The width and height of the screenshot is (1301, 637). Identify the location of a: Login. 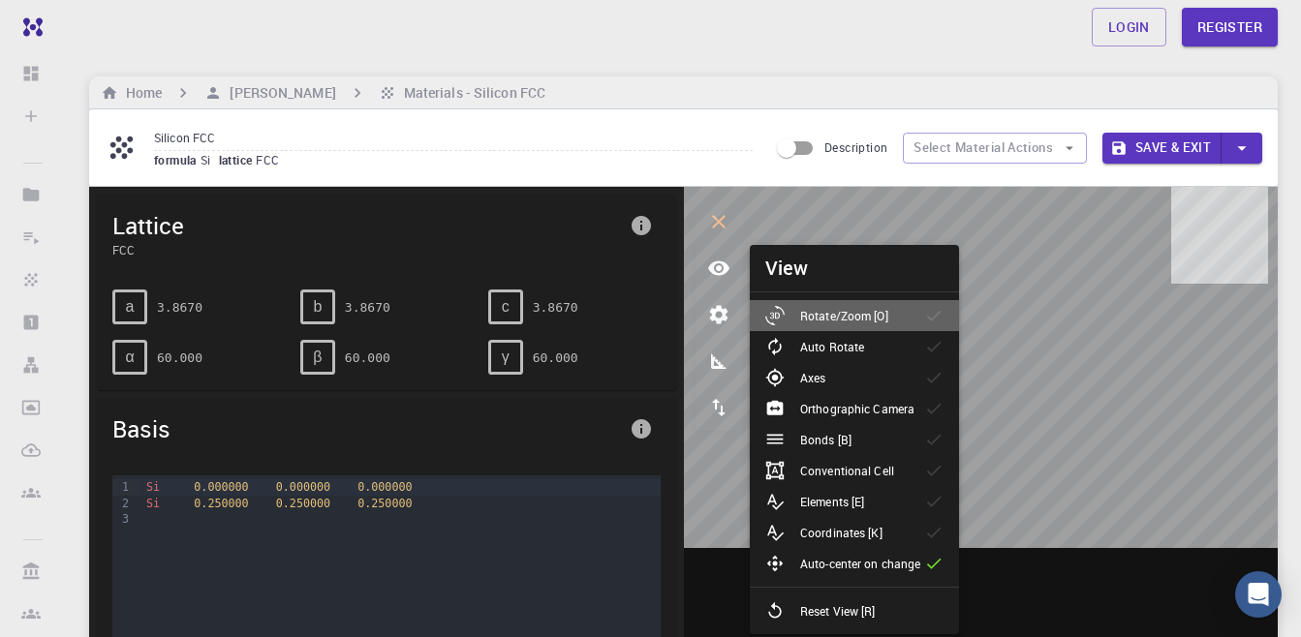
(1128, 27).